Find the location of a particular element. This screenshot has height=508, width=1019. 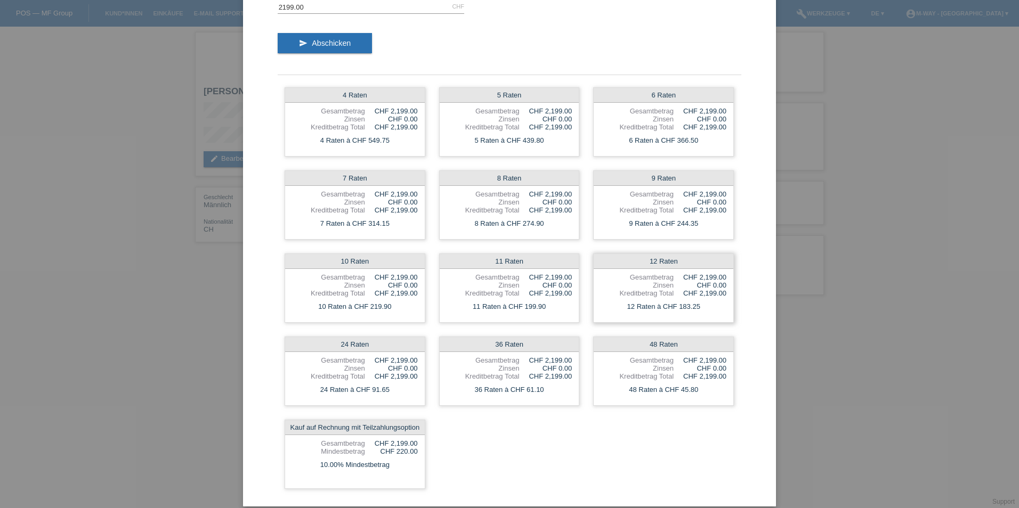

div: 6 Raten à CHF 366.50 is located at coordinates (663, 141).